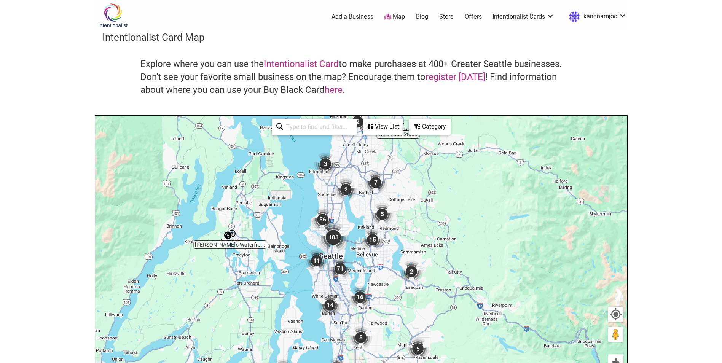 The width and height of the screenshot is (722, 363). What do you see at coordinates (383, 127) in the screenshot?
I see `div: See a list of the visible businesses` at bounding box center [383, 127].